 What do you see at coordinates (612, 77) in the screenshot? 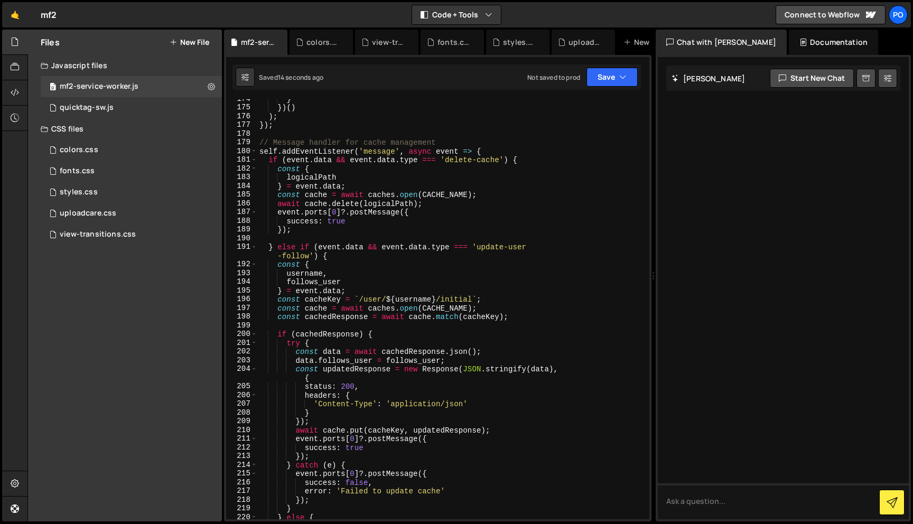
I see `button: Save` at bounding box center [612, 77].